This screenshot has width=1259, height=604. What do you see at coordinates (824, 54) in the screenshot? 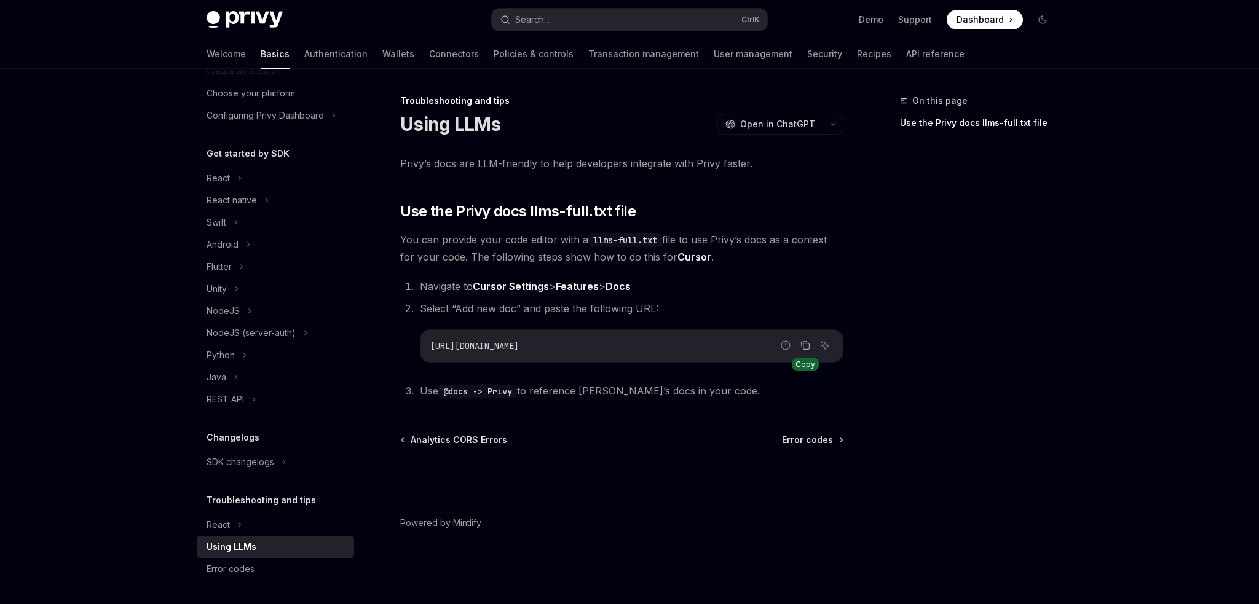
I see `a: Security` at bounding box center [824, 54].